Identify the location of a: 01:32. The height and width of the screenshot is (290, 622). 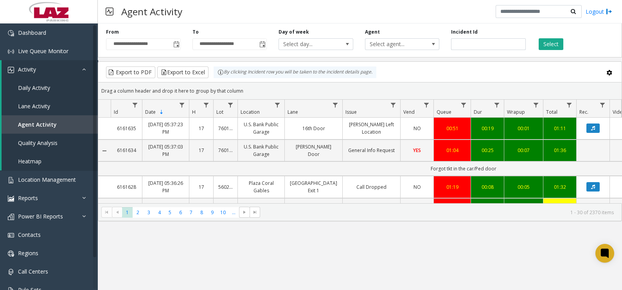
(560, 187).